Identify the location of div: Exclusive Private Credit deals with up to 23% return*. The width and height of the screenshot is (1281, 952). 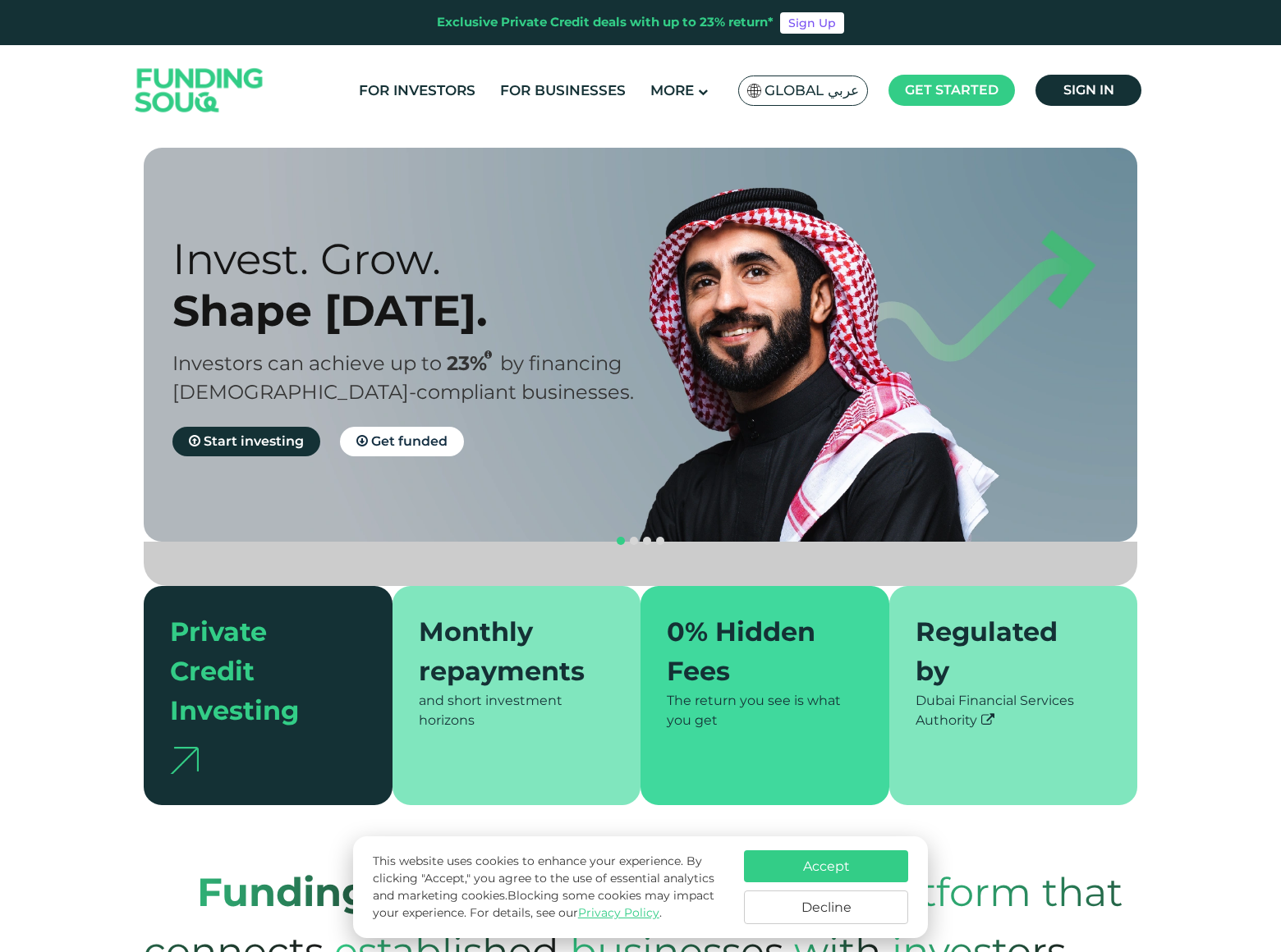
(605, 22).